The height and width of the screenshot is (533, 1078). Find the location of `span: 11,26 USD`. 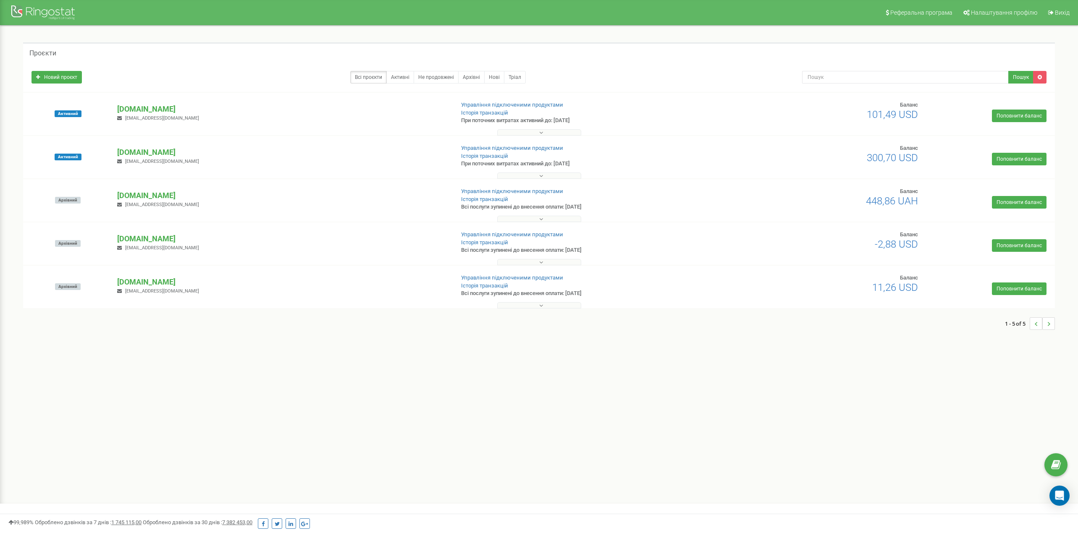

span: 11,26 USD is located at coordinates (895, 288).